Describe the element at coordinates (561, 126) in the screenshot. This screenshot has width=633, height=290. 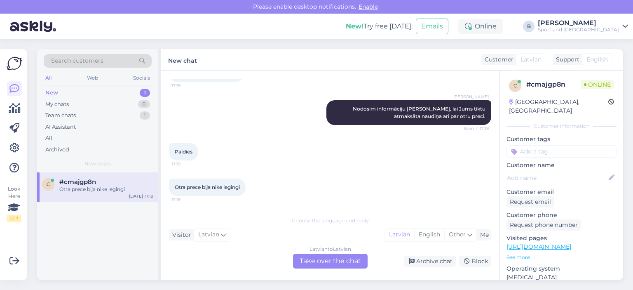
I see `div: Customer information` at that location.